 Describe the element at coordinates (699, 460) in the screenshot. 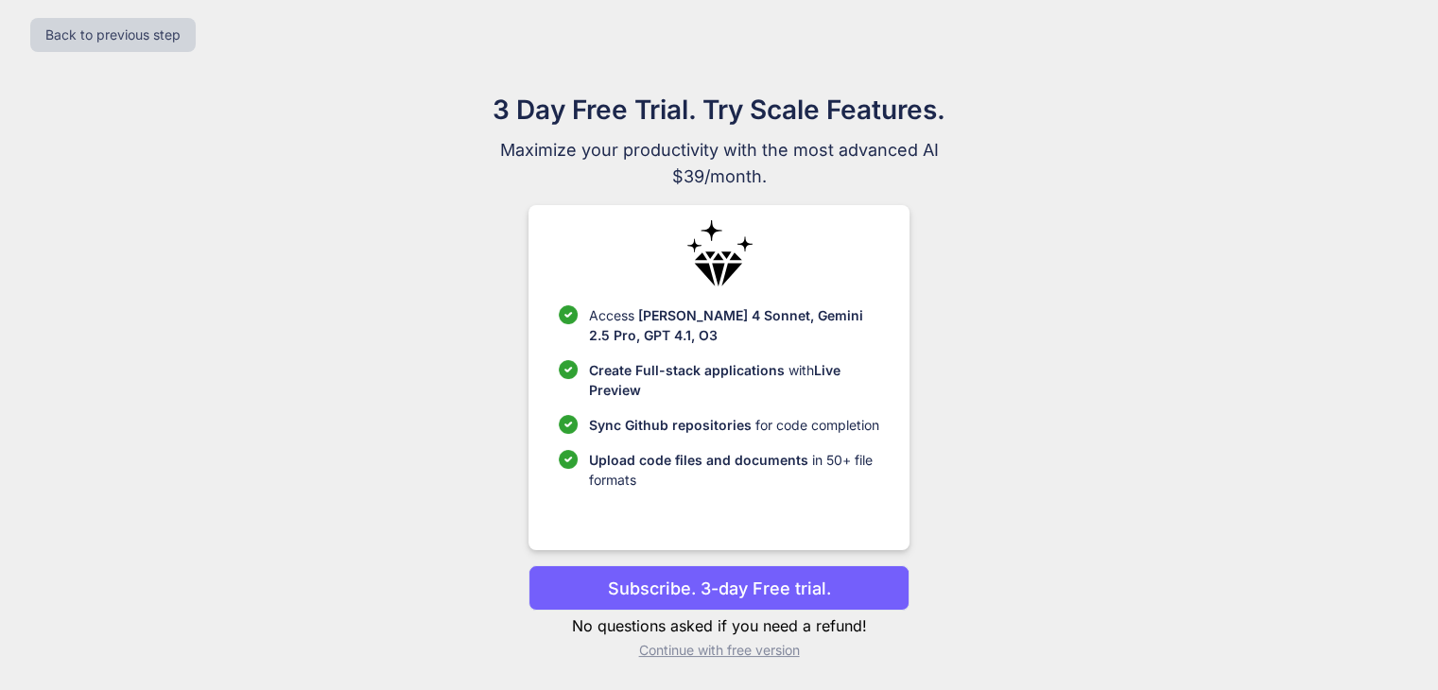

I see `span: Upload code files and documents` at that location.